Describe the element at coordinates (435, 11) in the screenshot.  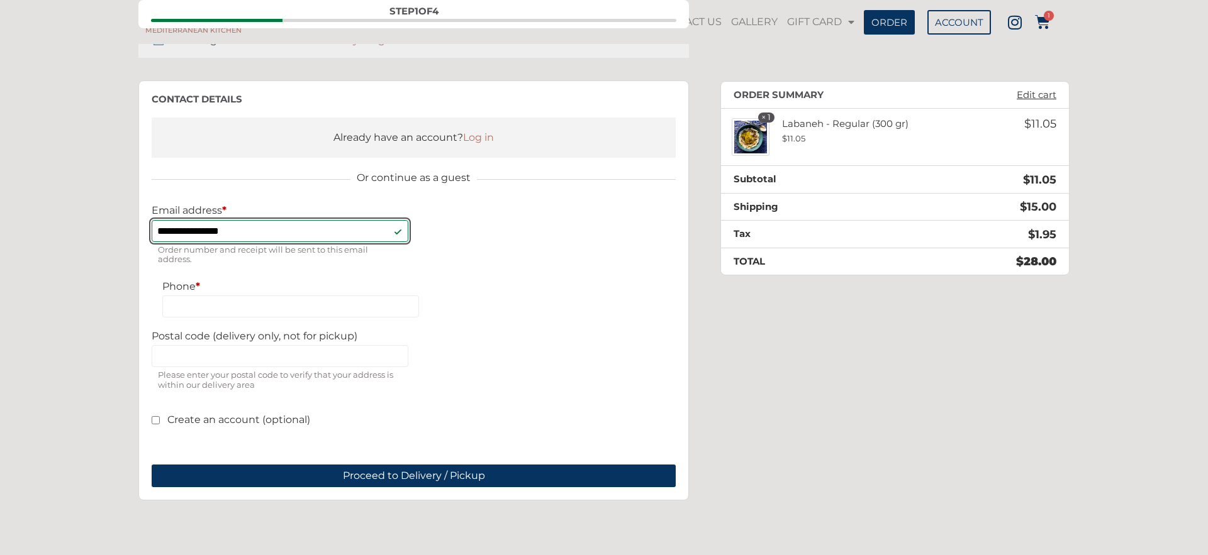
I see `span: 4` at that location.